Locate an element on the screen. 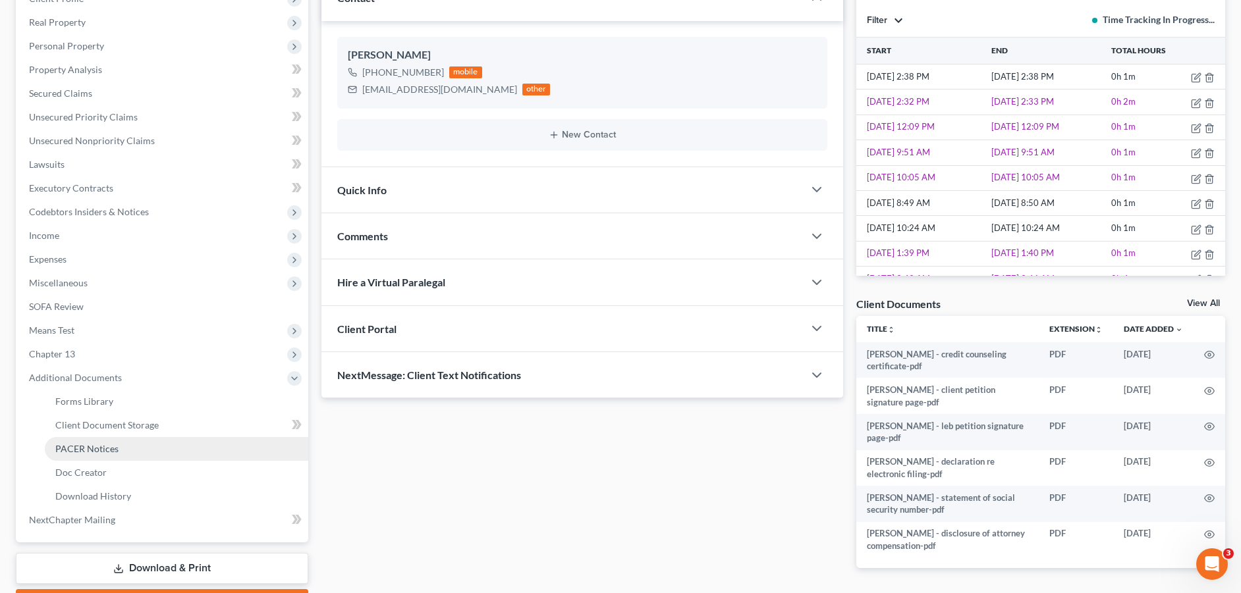 The image size is (1241, 593). span: NextMessage: Client Text Notifications is located at coordinates (429, 375).